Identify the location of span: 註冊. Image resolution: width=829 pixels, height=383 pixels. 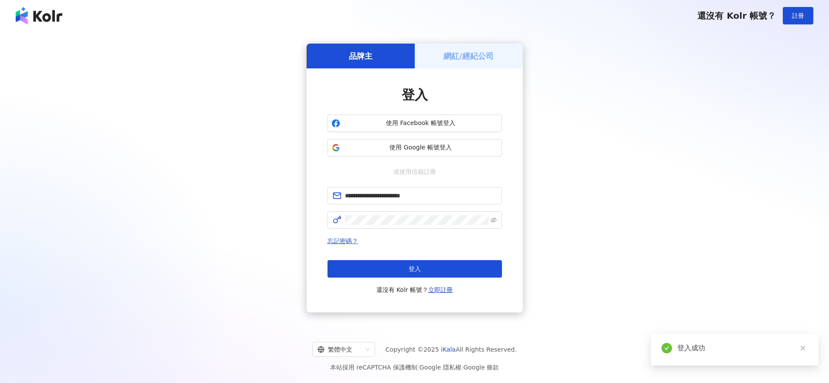
(798, 16).